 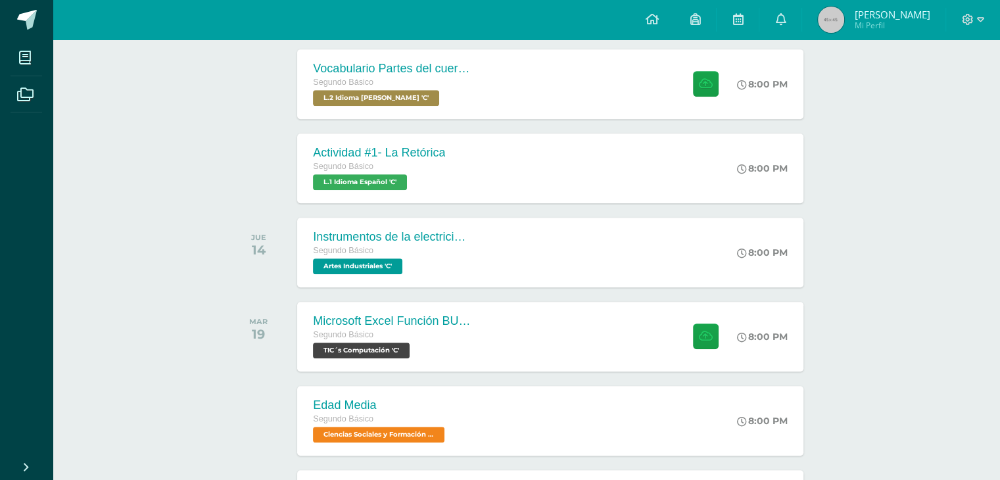 What do you see at coordinates (831, 20) in the screenshot?
I see `img: 45x45` at bounding box center [831, 20].